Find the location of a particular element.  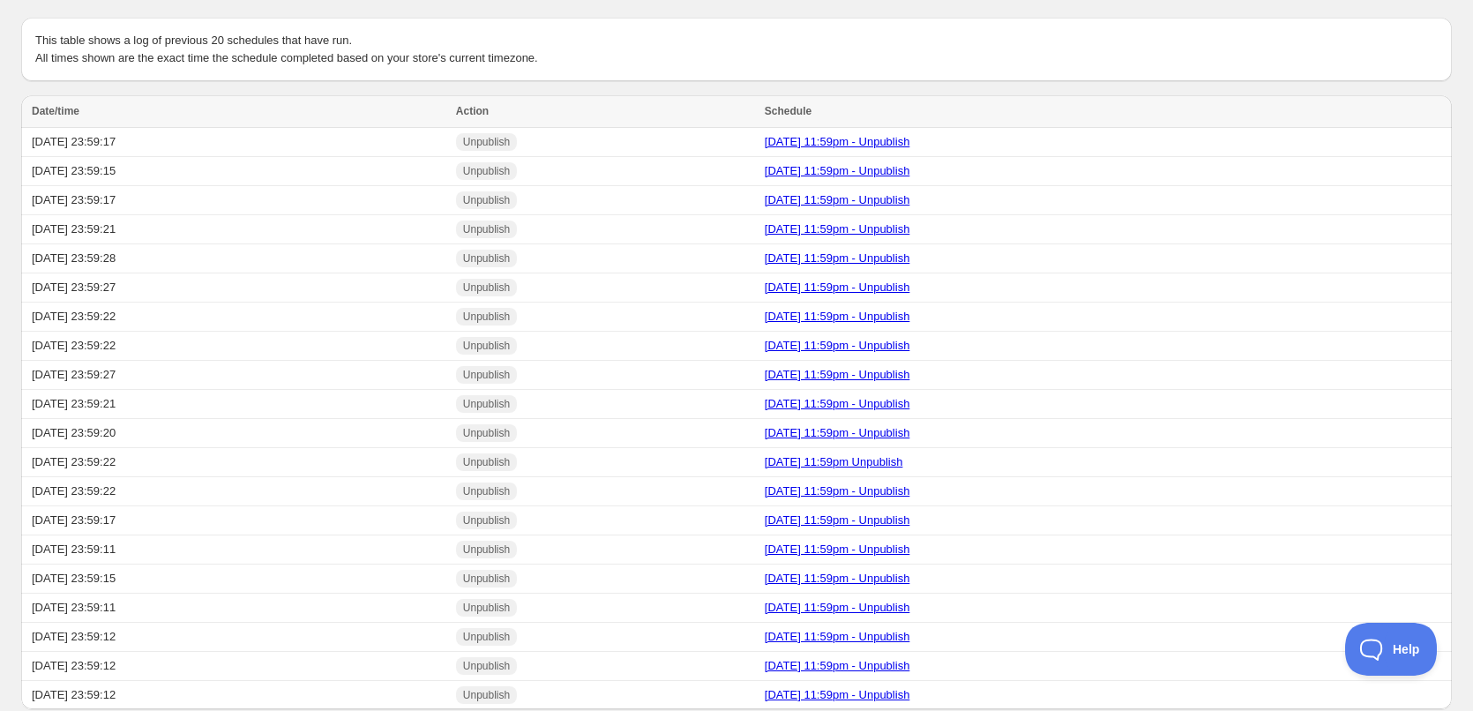

span: Date/time is located at coordinates (56, 111).